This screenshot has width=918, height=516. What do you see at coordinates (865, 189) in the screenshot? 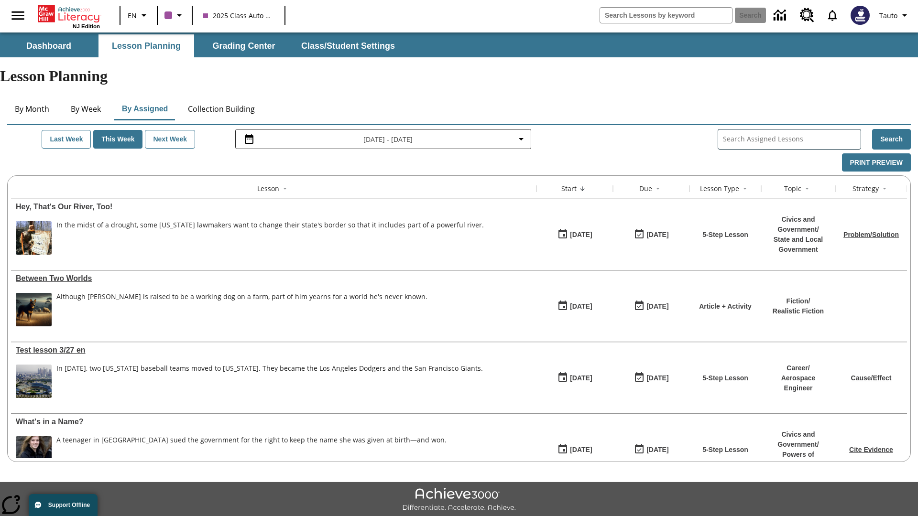
I see `div: Strategy` at bounding box center [865, 189].